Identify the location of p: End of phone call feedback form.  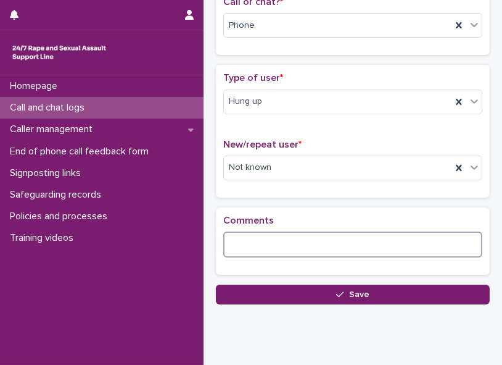
(81, 151).